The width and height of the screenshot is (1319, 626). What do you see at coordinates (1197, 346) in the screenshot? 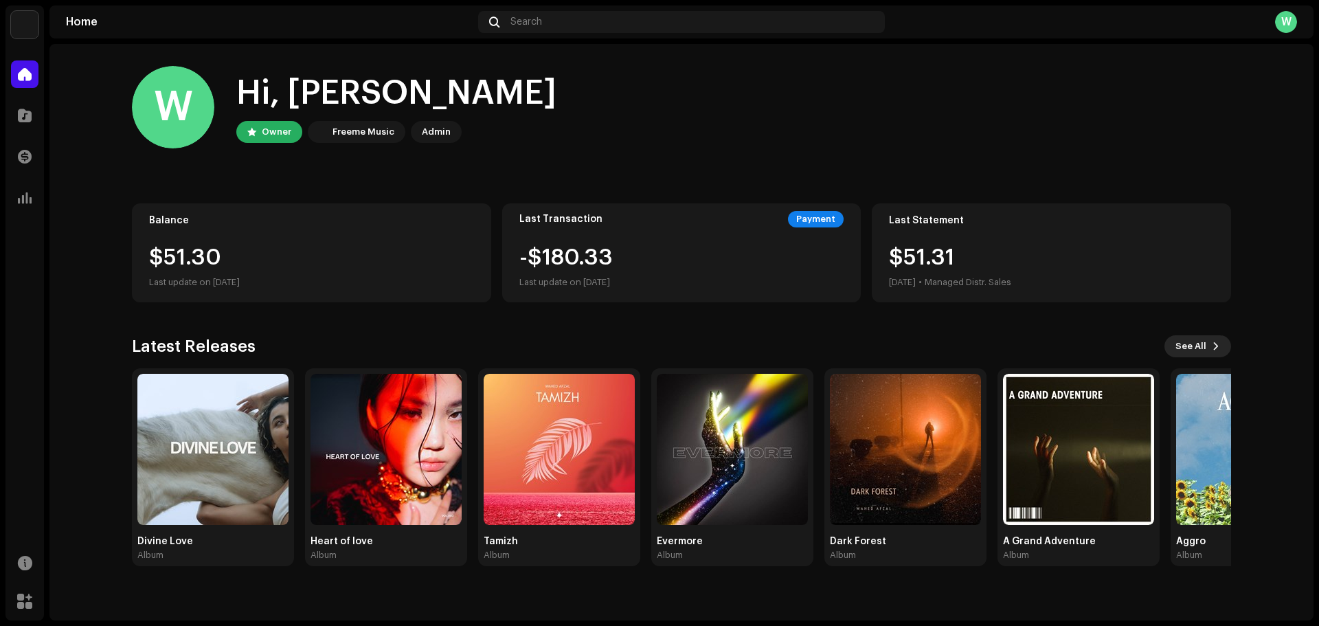
I see `button: See All` at bounding box center [1197, 346].